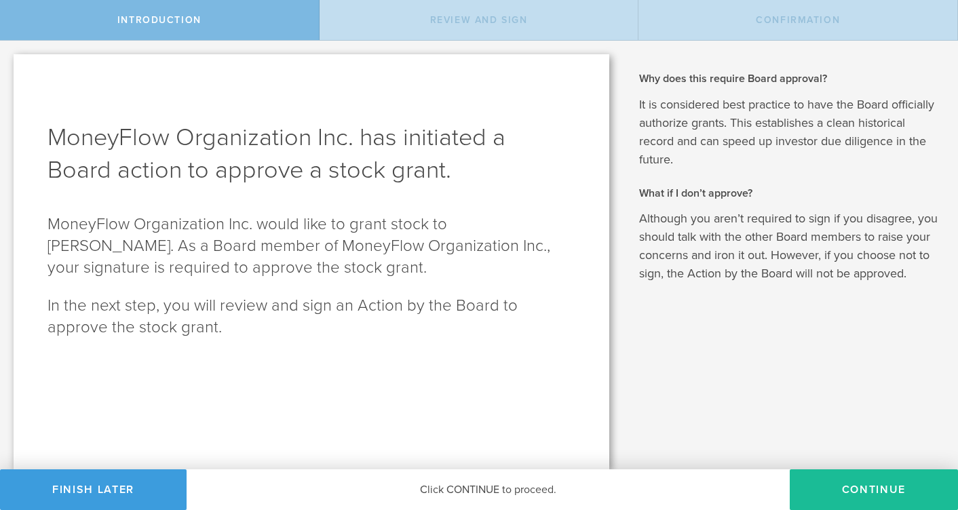 Image resolution: width=958 pixels, height=510 pixels. Describe the element at coordinates (488, 490) in the screenshot. I see `div: Click CONTINUE to proceed.` at that location.